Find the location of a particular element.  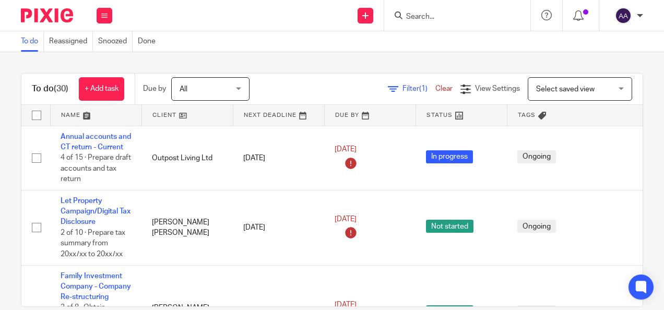

a: Annual accounts and CT return - Current is located at coordinates (96, 142).